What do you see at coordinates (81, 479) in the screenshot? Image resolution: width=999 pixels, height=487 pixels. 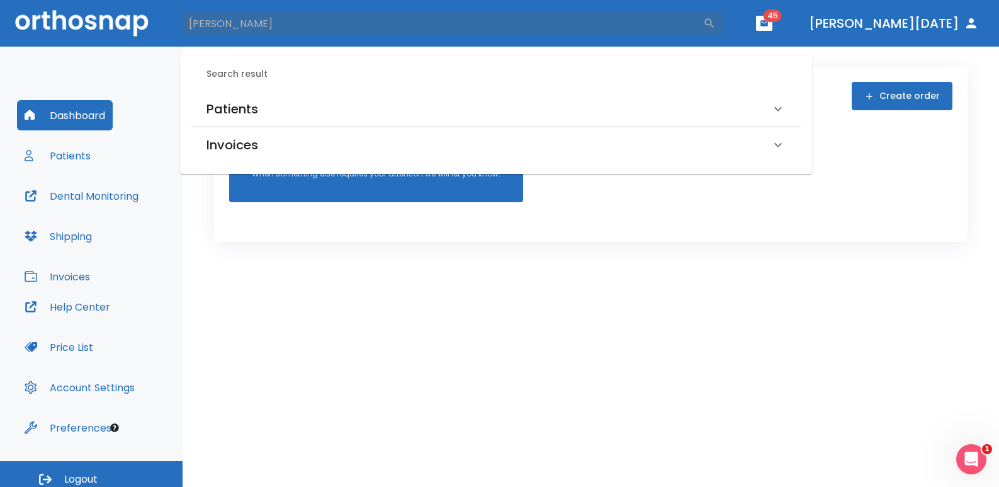 I see `span: Logout` at bounding box center [81, 479].